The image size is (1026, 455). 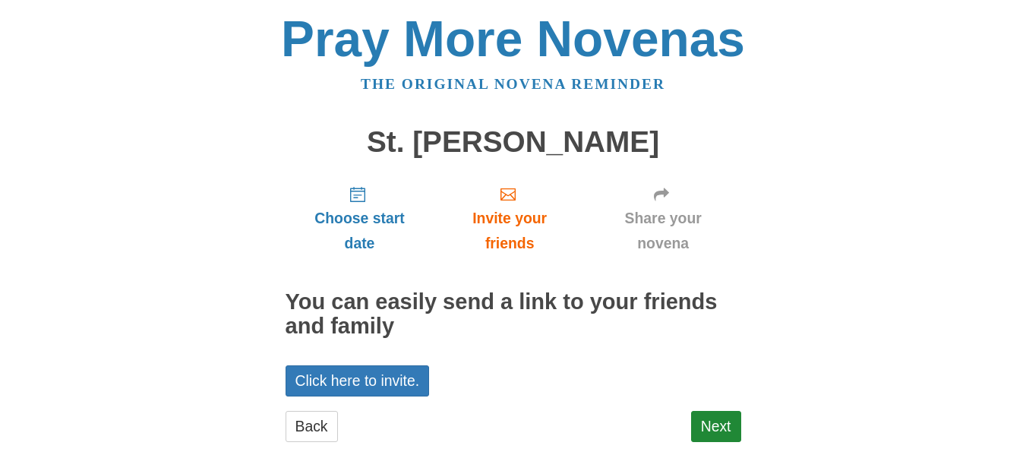 What do you see at coordinates (509, 231) in the screenshot?
I see `span: Invite your friends` at bounding box center [509, 231].